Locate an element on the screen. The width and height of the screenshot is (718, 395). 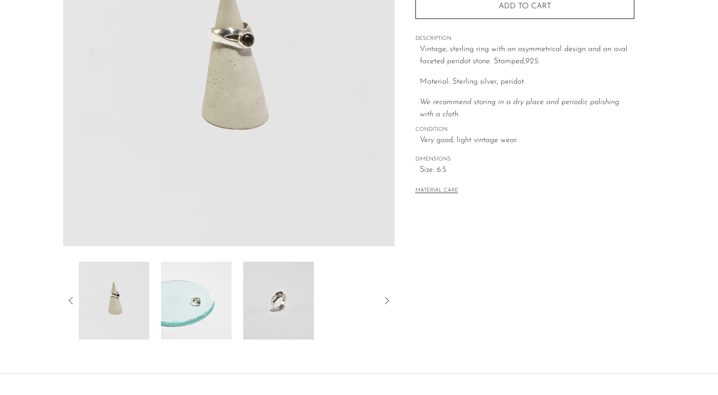
span: Size: 6.5 is located at coordinates (527, 170).